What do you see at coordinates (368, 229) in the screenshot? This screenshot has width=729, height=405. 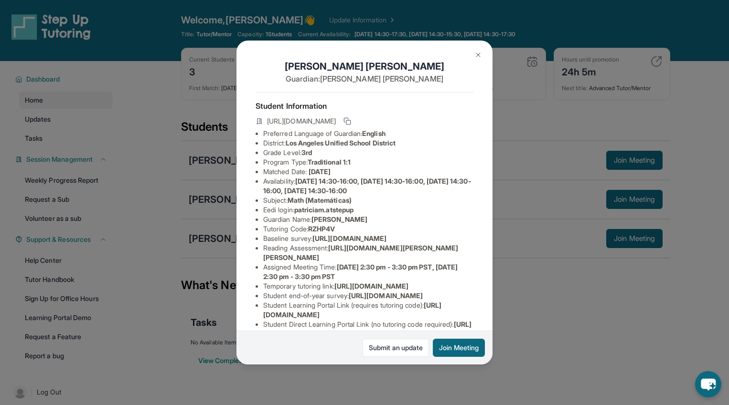 I see `li: Tutoring Code :` at bounding box center [368, 229].